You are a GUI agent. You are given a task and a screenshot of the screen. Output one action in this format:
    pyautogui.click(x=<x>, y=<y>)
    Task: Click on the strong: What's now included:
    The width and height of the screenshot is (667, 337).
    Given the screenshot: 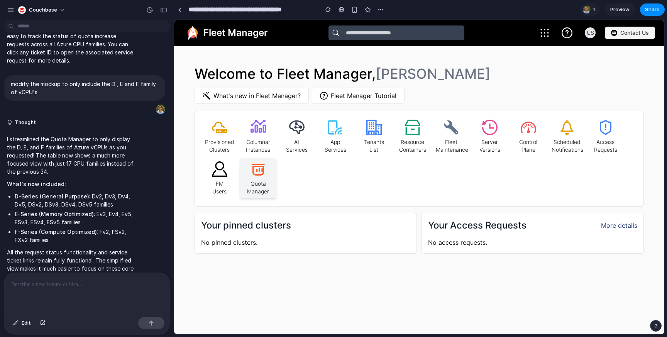 What is the action you would take?
    pyautogui.click(x=36, y=184)
    